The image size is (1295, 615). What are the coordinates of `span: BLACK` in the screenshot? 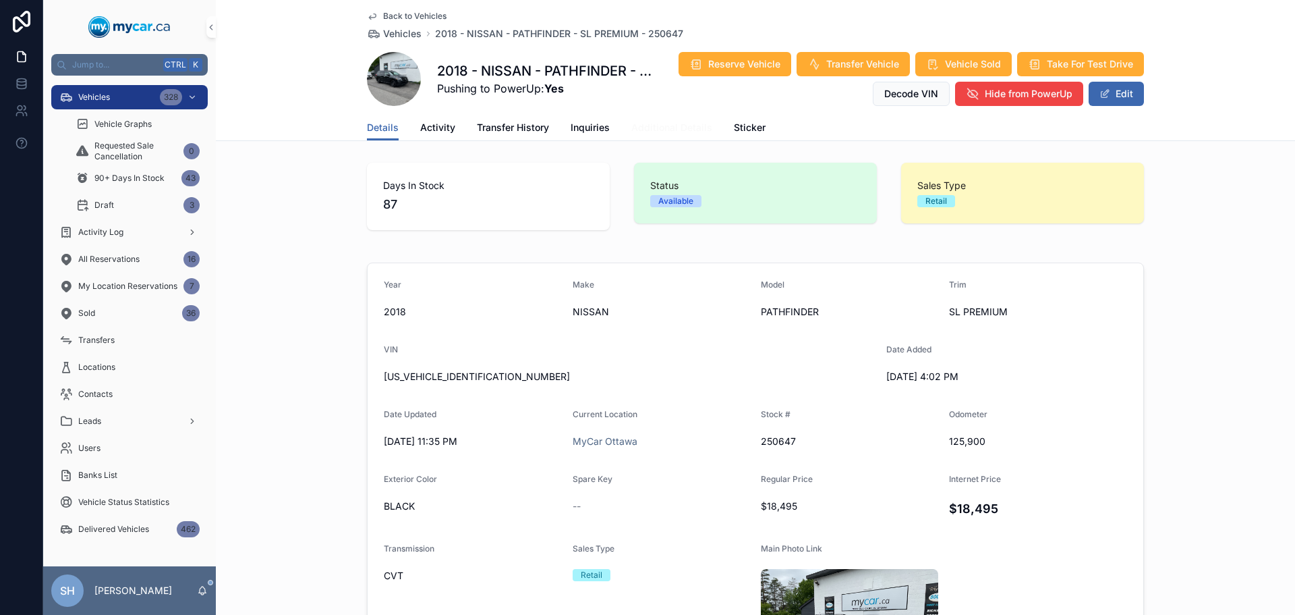 It's located at (473, 506).